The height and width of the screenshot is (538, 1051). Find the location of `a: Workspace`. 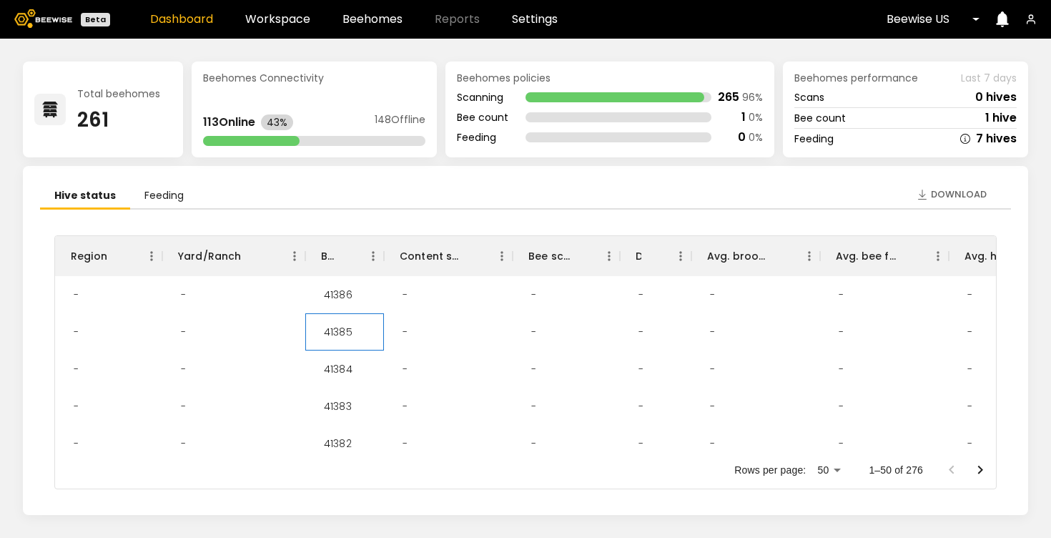

a: Workspace is located at coordinates (277, 19).